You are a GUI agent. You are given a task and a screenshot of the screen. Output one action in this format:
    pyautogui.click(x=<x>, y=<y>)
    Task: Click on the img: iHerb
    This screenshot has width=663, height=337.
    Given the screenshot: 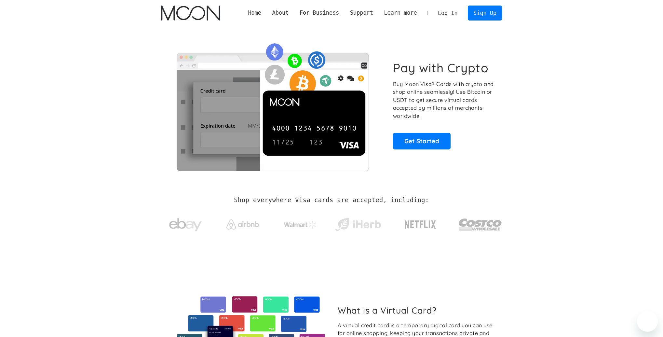 What is the action you would take?
    pyautogui.click(x=358, y=225)
    